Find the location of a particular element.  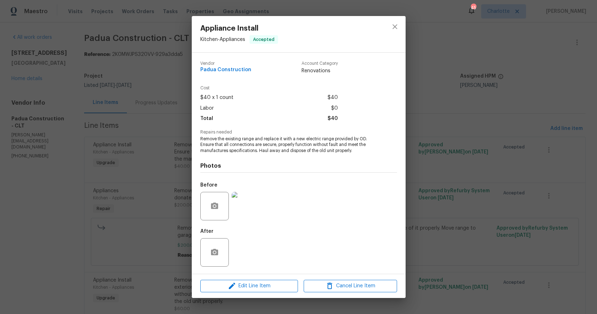

h4: Photos is located at coordinates (299, 166).